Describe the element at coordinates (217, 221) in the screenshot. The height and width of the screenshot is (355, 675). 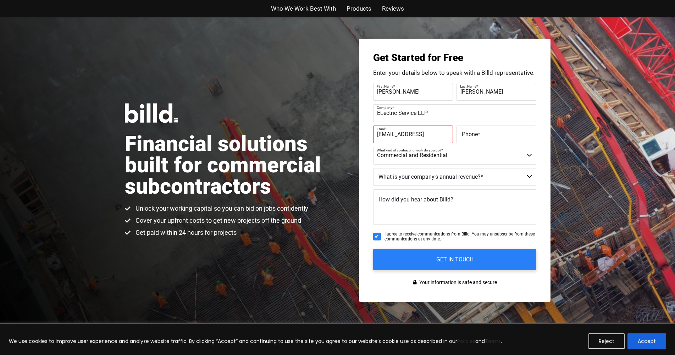
I see `span: Cover your upfront costs to get new projects off the ground` at that location.